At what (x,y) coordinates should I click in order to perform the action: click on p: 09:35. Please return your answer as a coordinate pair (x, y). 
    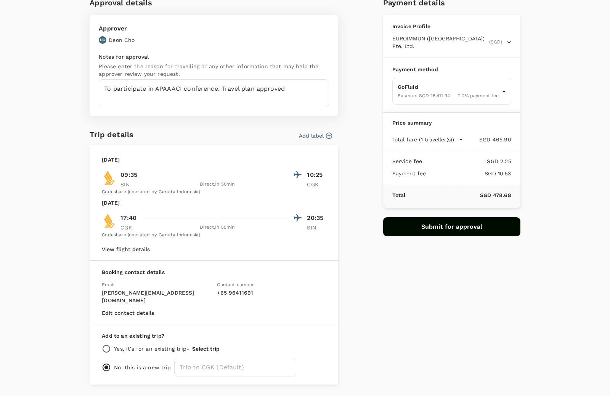
    Looking at the image, I should click on (129, 175).